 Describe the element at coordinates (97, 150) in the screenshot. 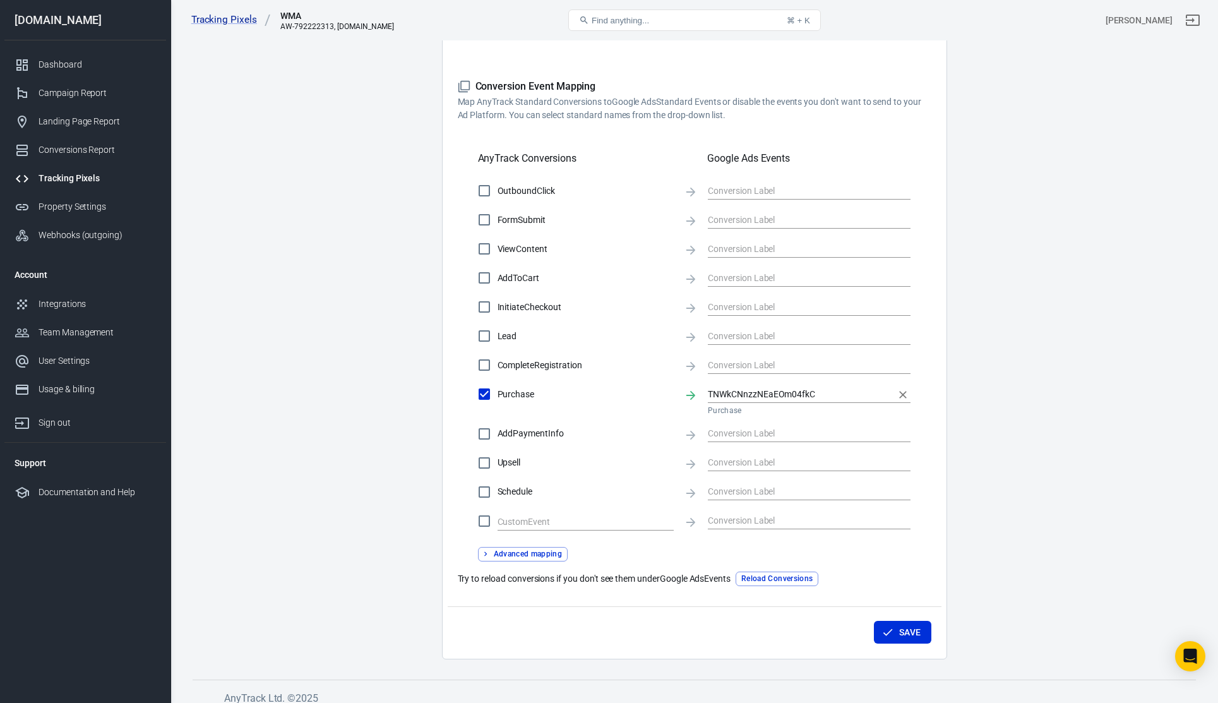

I see `div: Conversions Report` at that location.